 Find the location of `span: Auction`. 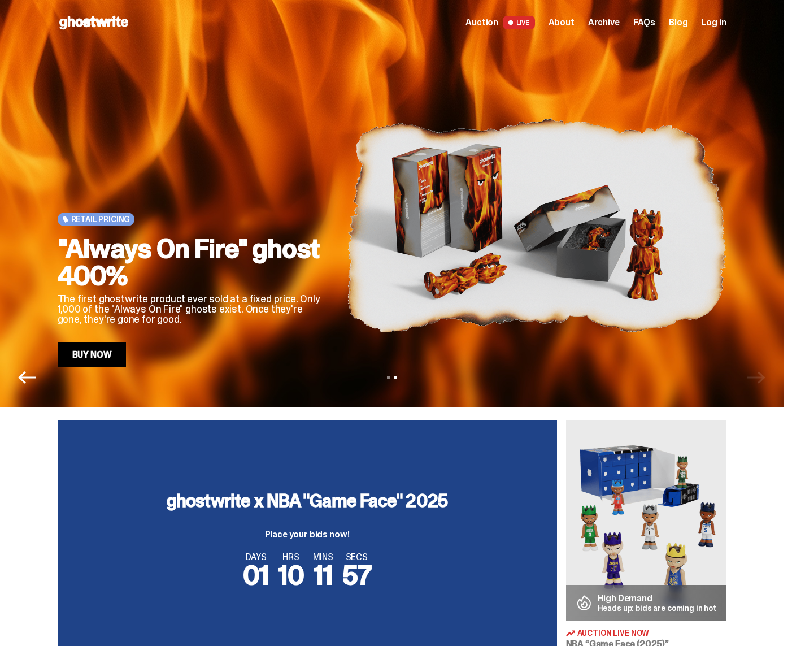

span: Auction is located at coordinates (482, 23).